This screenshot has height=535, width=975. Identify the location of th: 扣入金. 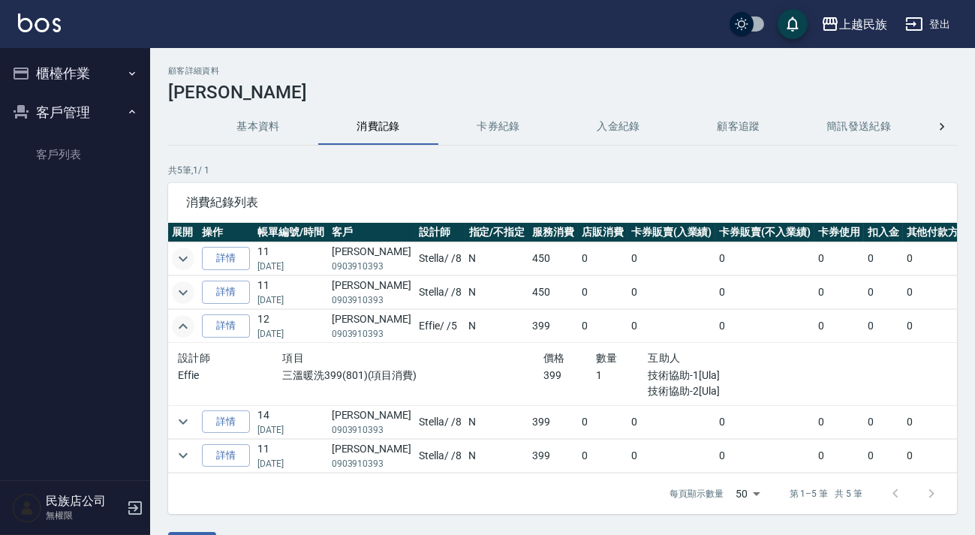
(884, 233).